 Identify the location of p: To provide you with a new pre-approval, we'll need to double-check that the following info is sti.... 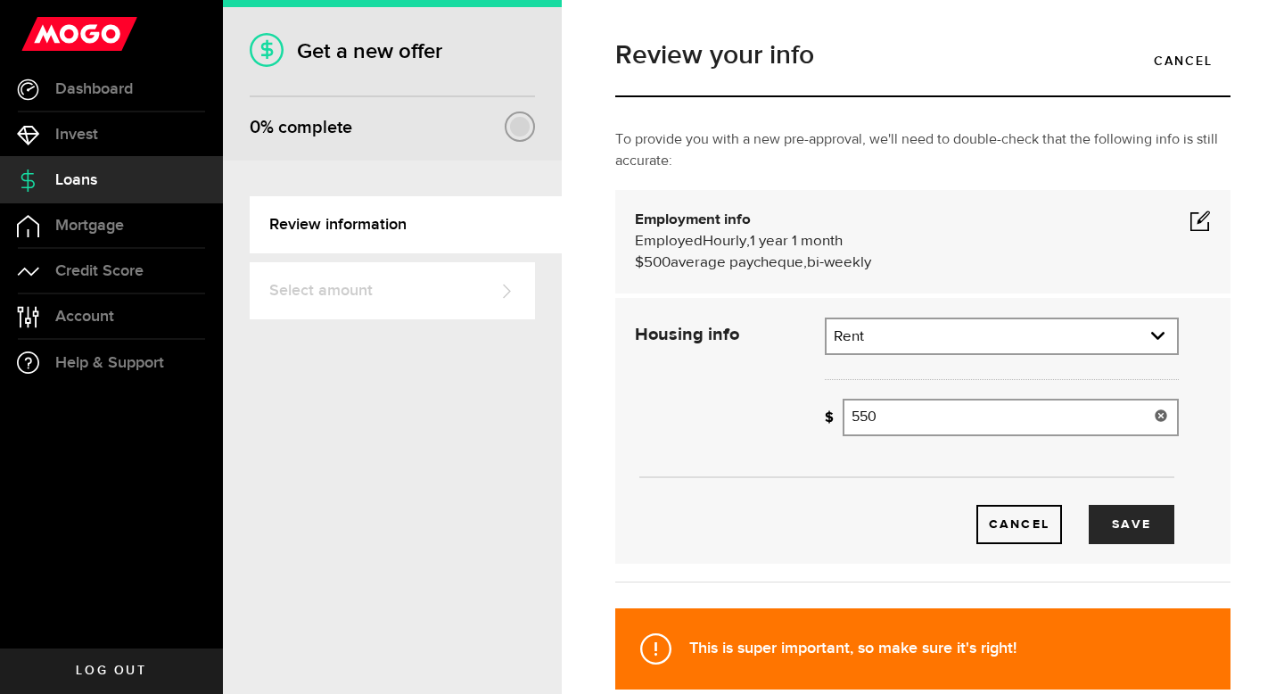
(923, 151).